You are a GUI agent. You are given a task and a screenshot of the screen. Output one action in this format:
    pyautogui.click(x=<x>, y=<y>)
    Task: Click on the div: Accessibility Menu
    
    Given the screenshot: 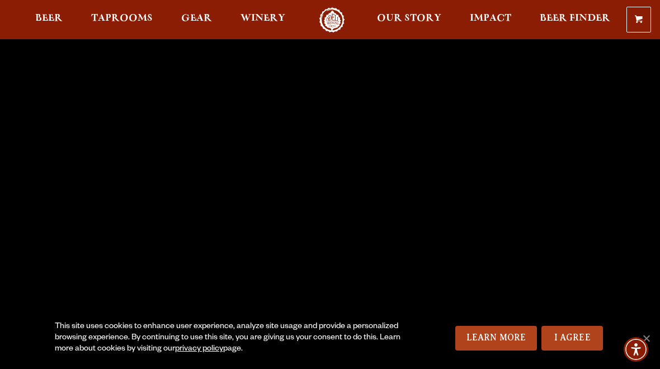 What is the action you would take?
    pyautogui.click(x=636, y=349)
    